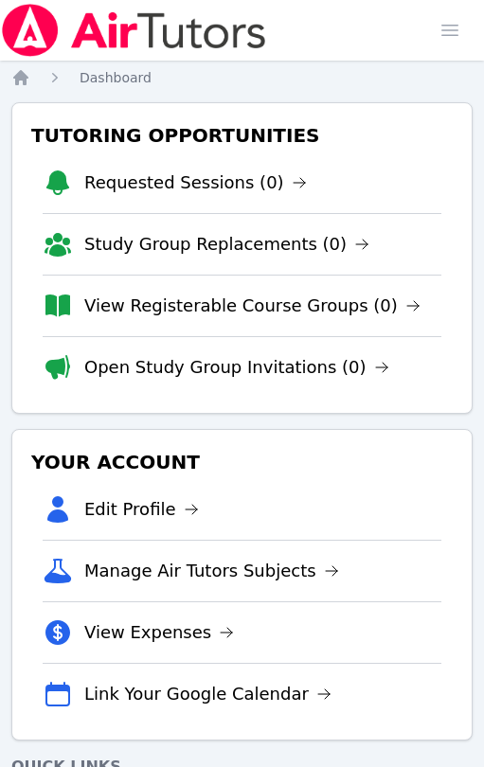  What do you see at coordinates (115, 78) in the screenshot?
I see `span: Dashboard` at bounding box center [115, 78].